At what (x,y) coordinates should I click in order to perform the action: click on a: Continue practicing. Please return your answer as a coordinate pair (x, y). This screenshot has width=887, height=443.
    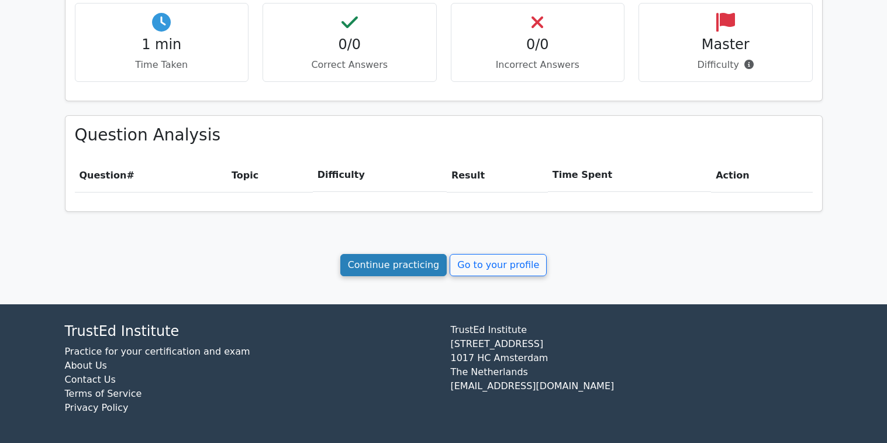
    Looking at the image, I should click on (394, 265).